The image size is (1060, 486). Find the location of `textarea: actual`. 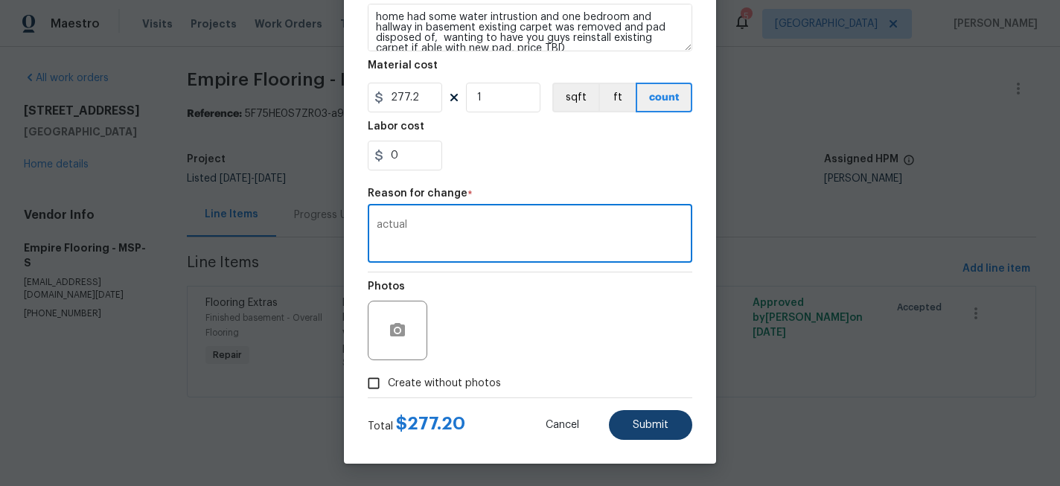

textarea: actual is located at coordinates (530, 235).